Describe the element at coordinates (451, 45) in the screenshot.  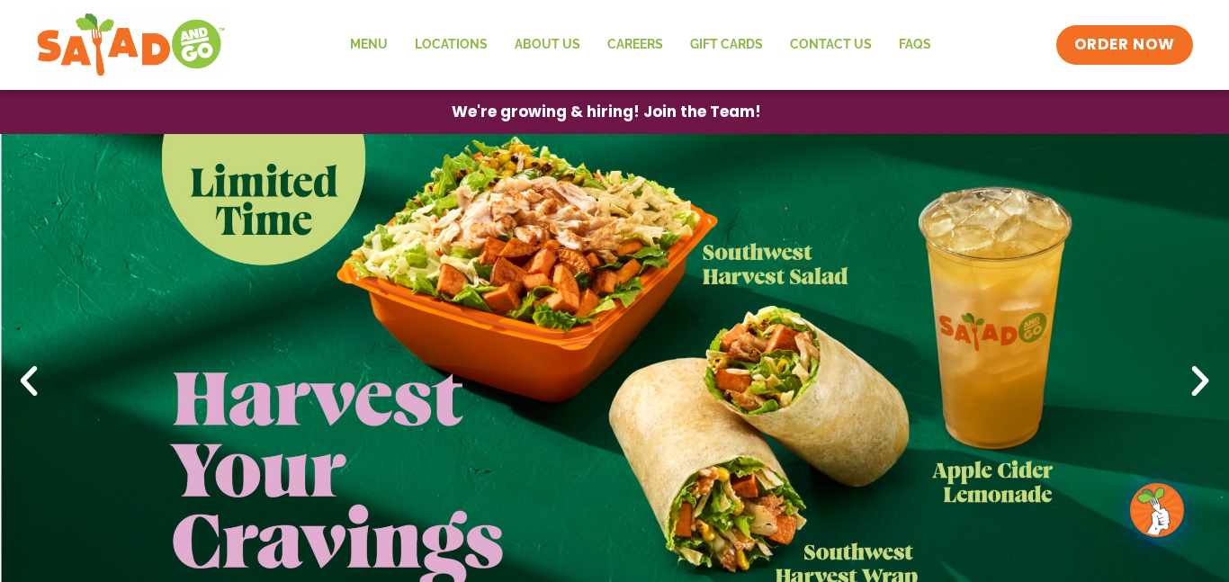
I see `a: Locations` at that location.